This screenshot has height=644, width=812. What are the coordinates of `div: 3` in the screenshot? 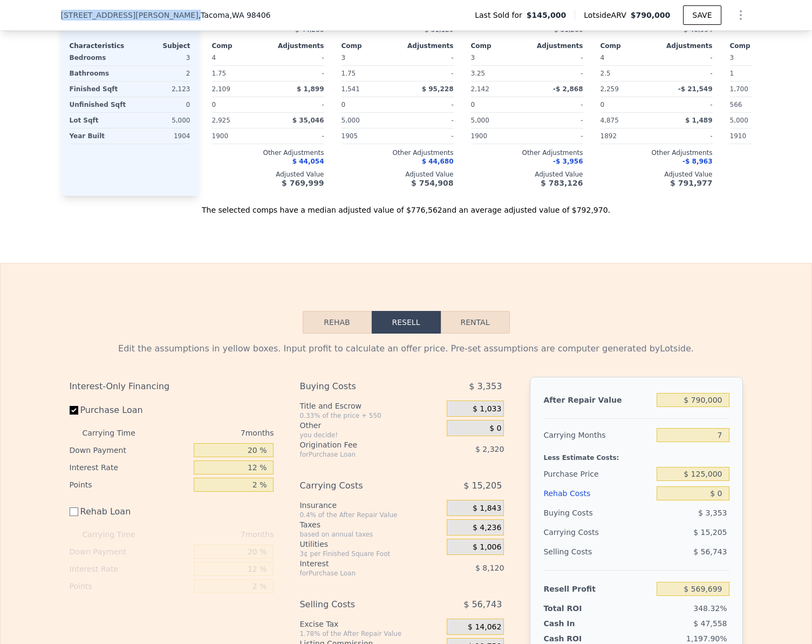 It's located at (161, 58).